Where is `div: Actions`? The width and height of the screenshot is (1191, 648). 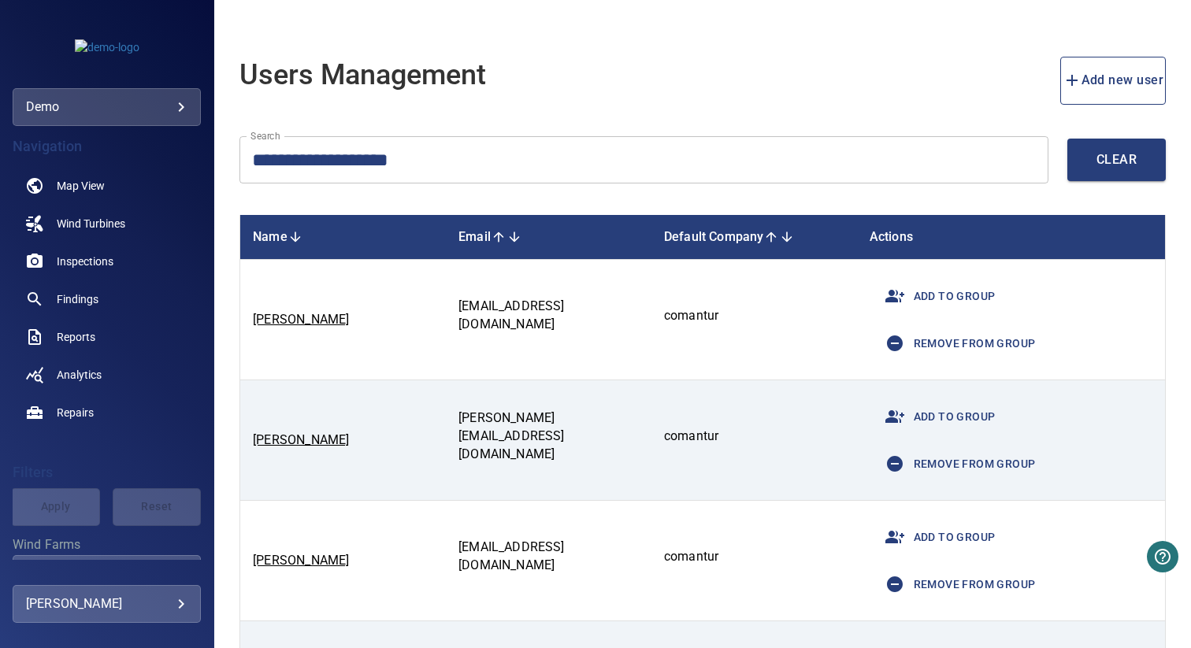
div: Actions is located at coordinates (1011, 237).